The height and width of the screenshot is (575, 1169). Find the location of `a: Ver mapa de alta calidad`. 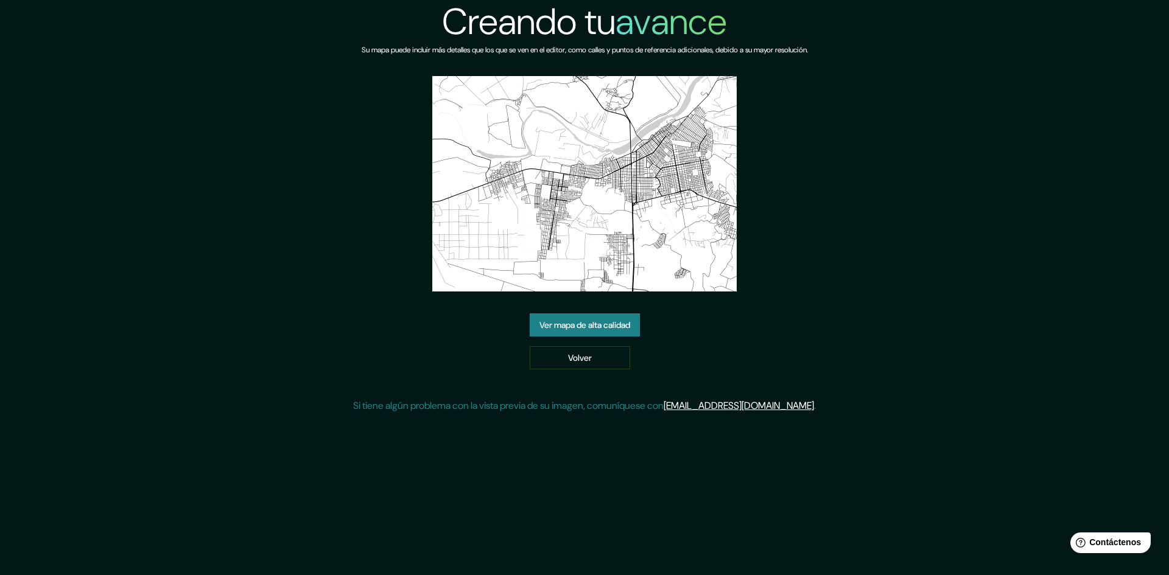

a: Ver mapa de alta calidad is located at coordinates (585, 325).